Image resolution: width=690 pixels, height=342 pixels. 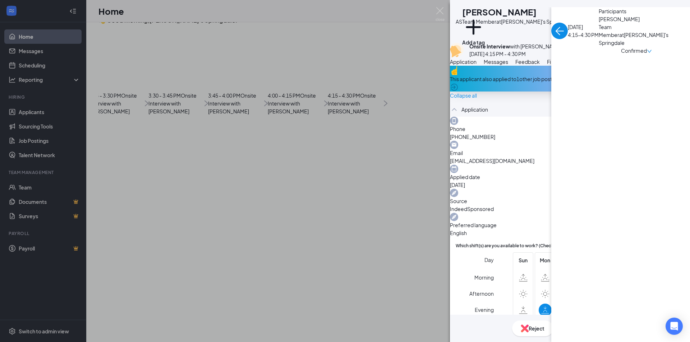 I want to click on div: Open Intercom Messenger, so click(x=674, y=327).